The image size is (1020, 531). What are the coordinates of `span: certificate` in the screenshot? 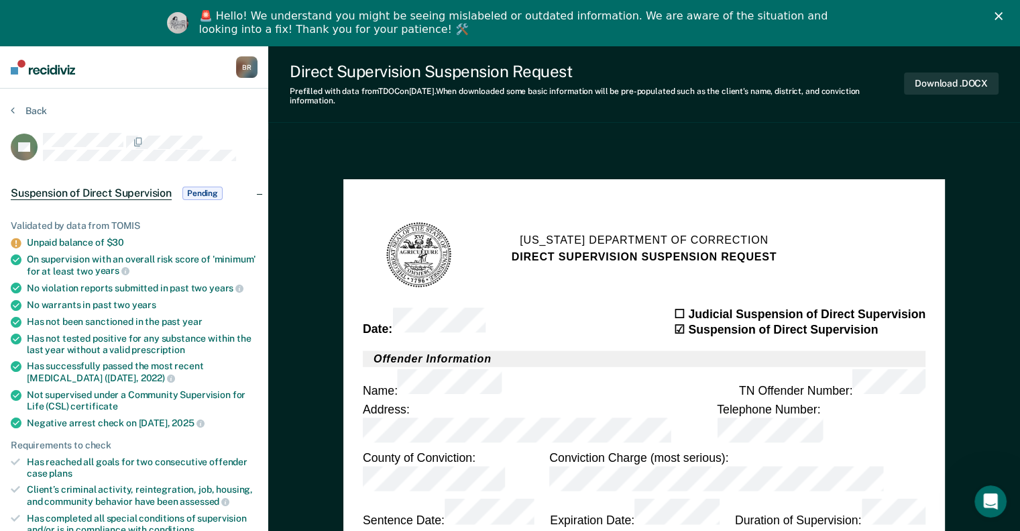 It's located at (94, 406).